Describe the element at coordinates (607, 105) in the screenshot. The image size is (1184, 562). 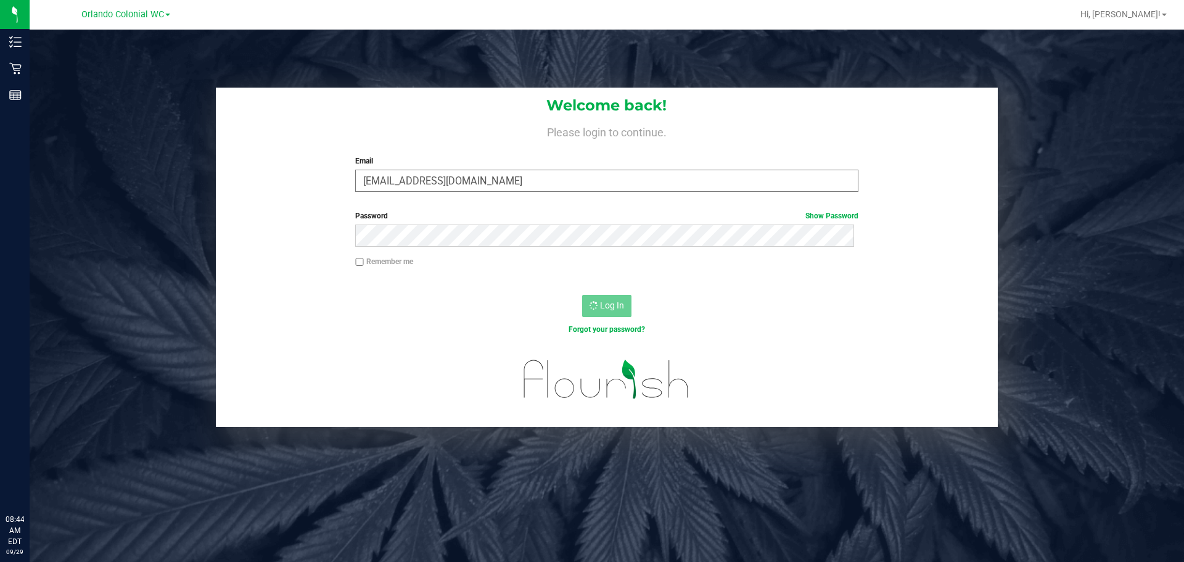
I see `h1: Welcome back!` at that location.